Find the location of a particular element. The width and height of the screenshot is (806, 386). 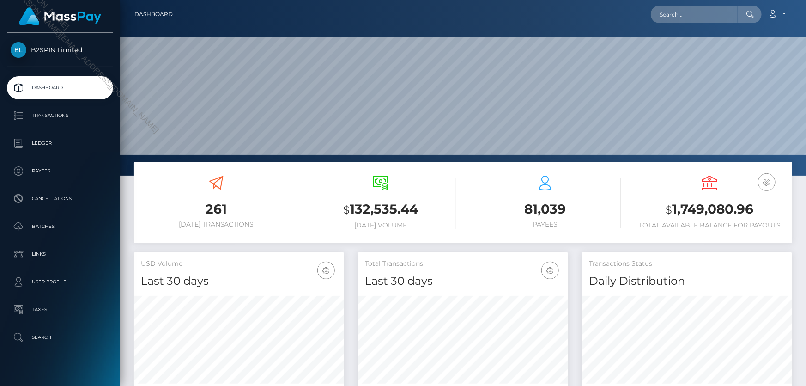

a: Search is located at coordinates (60, 337).